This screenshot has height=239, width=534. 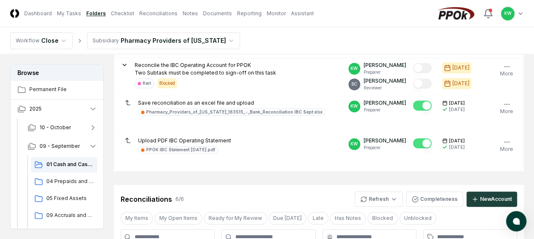 What do you see at coordinates (96, 14) in the screenshot?
I see `a: Folders` at bounding box center [96, 14].